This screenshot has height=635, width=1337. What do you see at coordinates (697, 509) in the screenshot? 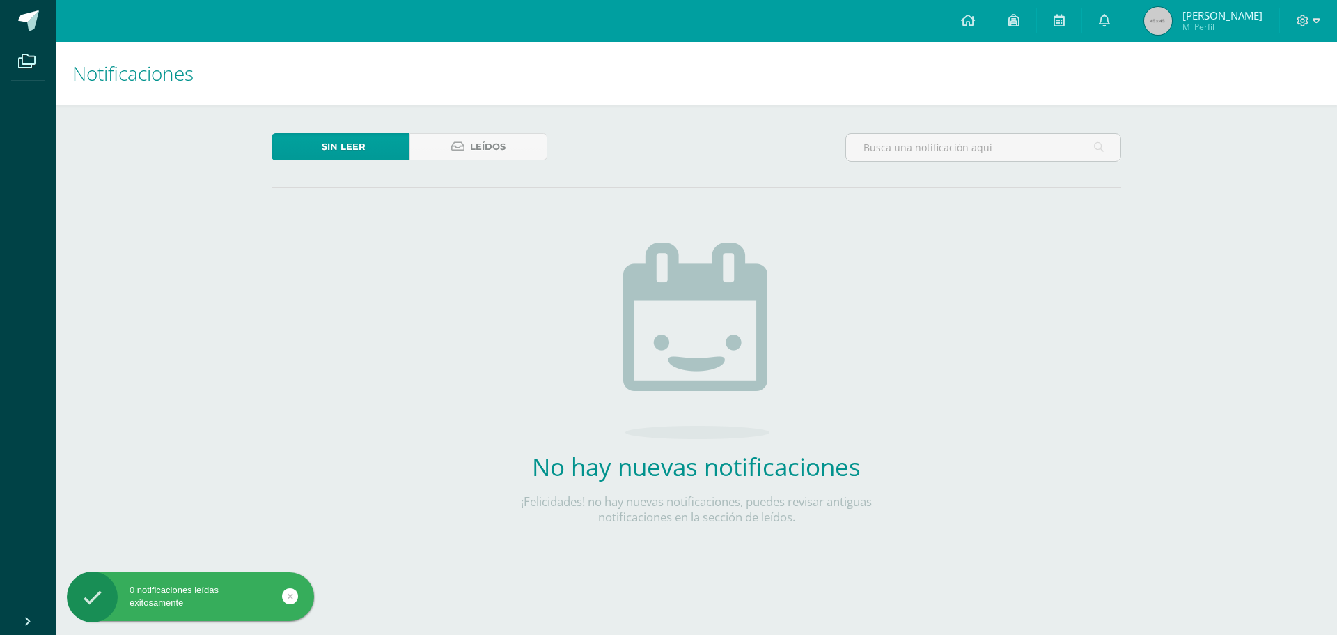
I see `p: ¡Felicidades! no hay nuevas notificaciones, puedes revisar antiguas notificaciones en la sección ...` at bounding box center [697, 509].